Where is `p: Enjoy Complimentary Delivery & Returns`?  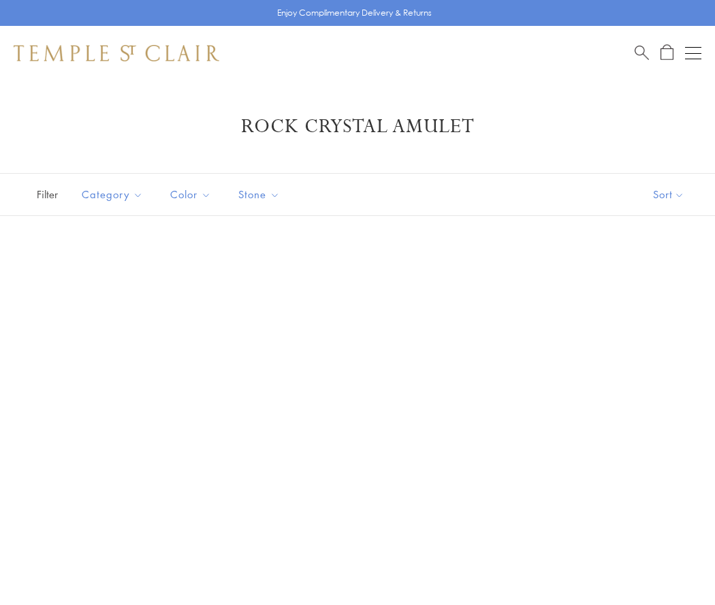 p: Enjoy Complimentary Delivery & Returns is located at coordinates (354, 13).